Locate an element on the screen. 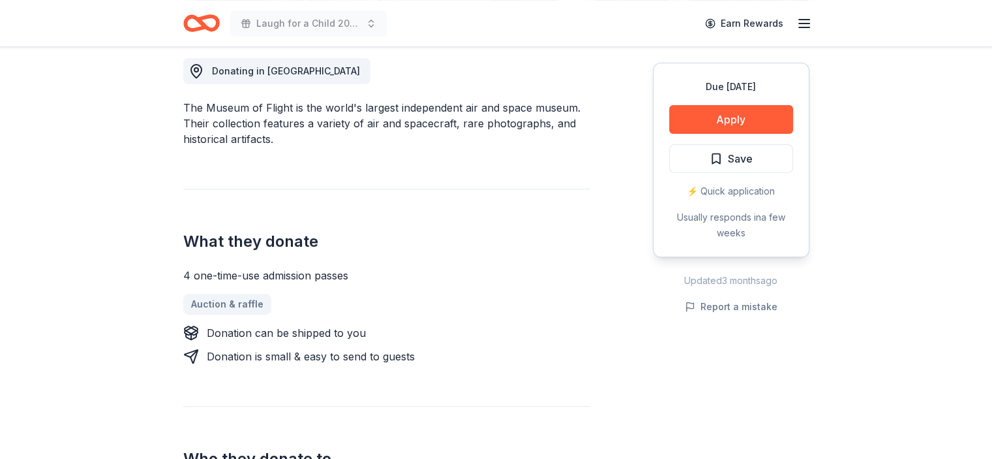 The height and width of the screenshot is (459, 992). div: Donation can be shipped to you is located at coordinates (286, 333).